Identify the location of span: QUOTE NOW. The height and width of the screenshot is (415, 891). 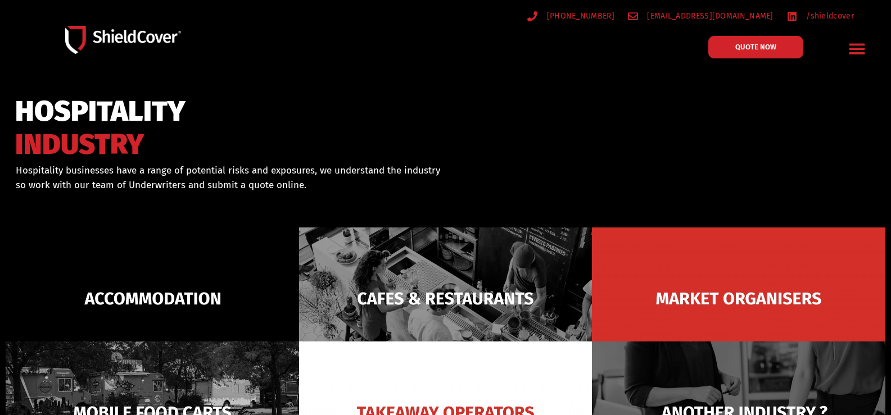
(755, 47).